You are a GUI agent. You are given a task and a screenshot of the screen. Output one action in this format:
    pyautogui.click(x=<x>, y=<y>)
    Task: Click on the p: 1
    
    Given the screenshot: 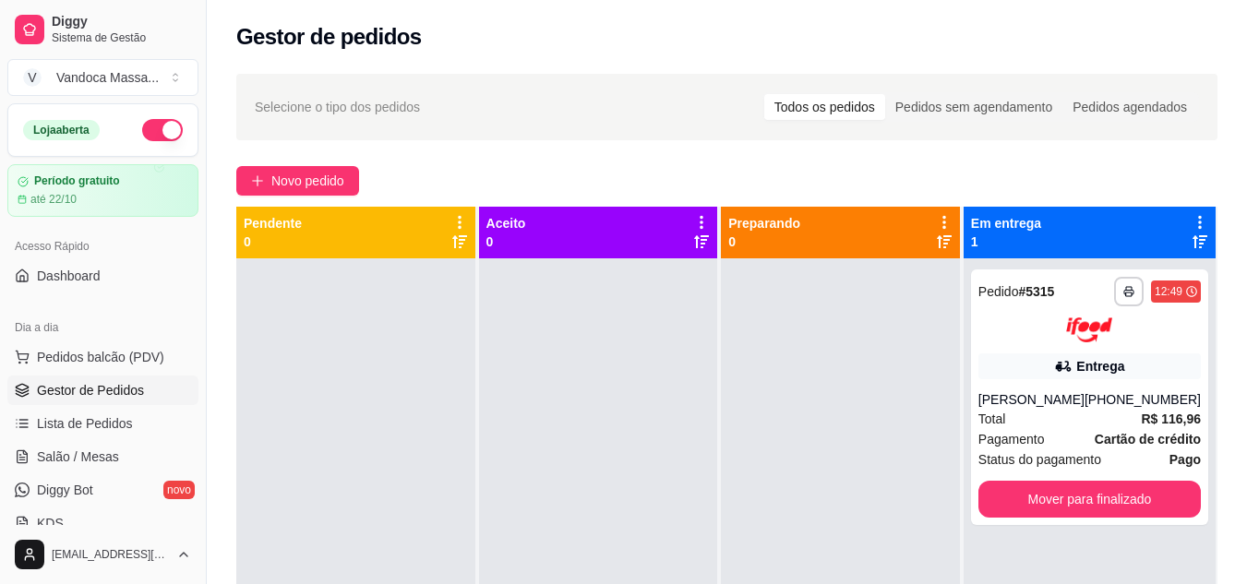 What is the action you would take?
    pyautogui.click(x=1006, y=242)
    